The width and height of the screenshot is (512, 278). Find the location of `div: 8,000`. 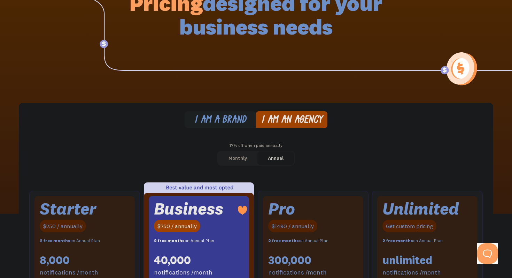

div: 8,000 is located at coordinates (55, 260).